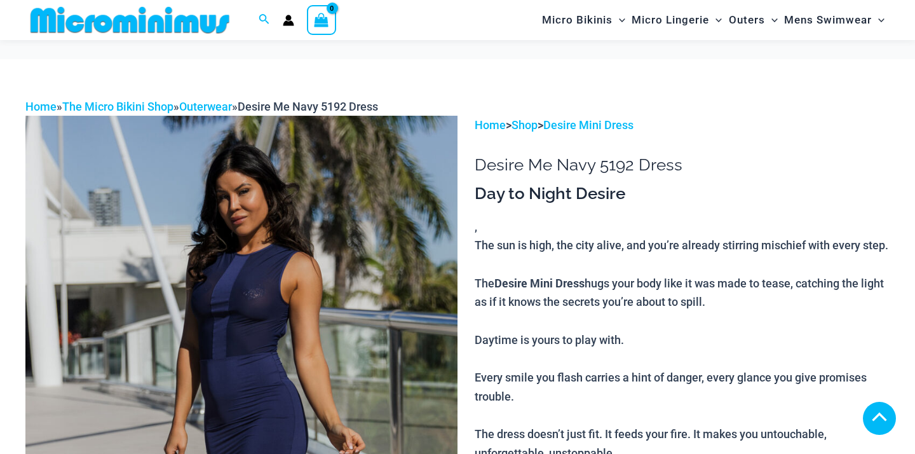 The width and height of the screenshot is (915, 454). Describe the element at coordinates (264, 20) in the screenshot. I see `a: Search icon link` at that location.